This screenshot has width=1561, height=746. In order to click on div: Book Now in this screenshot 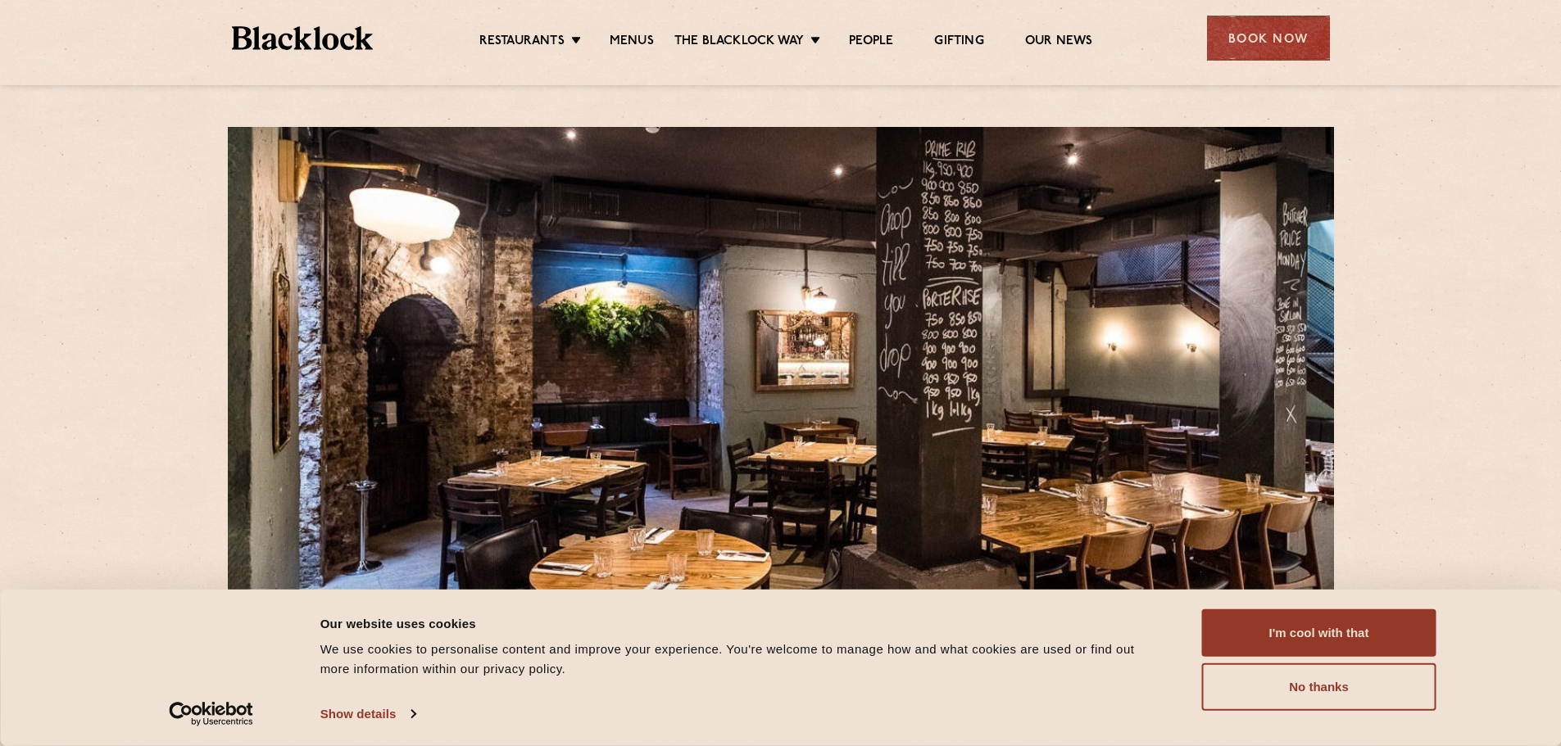, I will do `click(1268, 38)`.